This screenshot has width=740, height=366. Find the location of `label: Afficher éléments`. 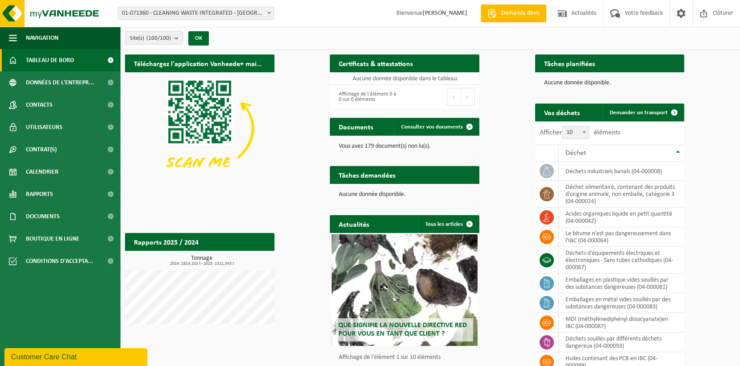

label: Afficher éléments is located at coordinates (580, 133).